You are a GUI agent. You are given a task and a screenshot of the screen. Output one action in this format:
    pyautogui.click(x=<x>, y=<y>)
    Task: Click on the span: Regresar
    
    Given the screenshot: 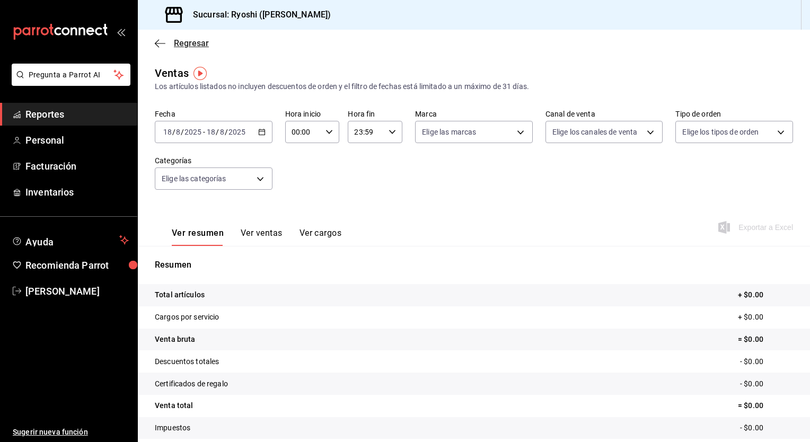 What is the action you would take?
    pyautogui.click(x=191, y=43)
    